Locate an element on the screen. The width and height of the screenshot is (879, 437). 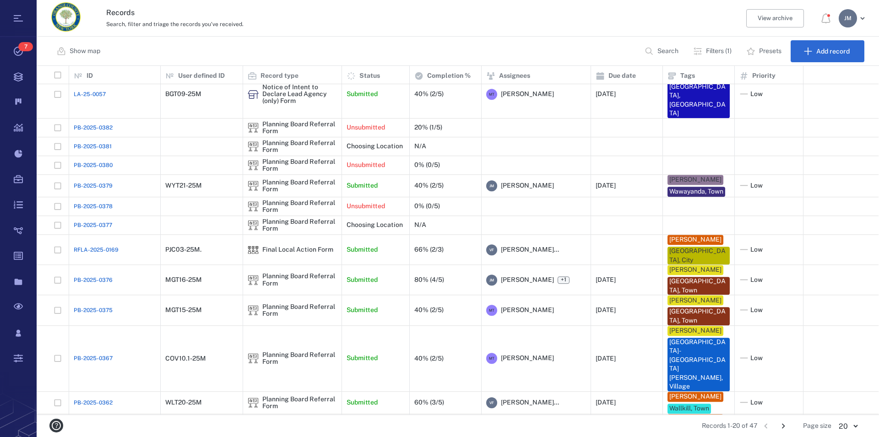
span: PB-2025-0362 is located at coordinates (93, 403).